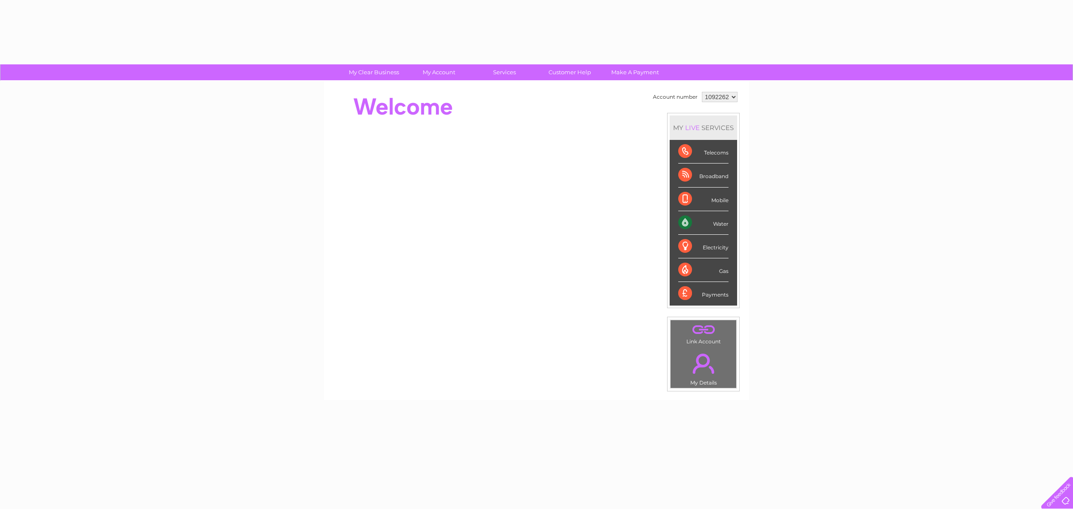 The image size is (1073, 509). Describe the element at coordinates (635, 72) in the screenshot. I see `a: Make A Payment` at that location.